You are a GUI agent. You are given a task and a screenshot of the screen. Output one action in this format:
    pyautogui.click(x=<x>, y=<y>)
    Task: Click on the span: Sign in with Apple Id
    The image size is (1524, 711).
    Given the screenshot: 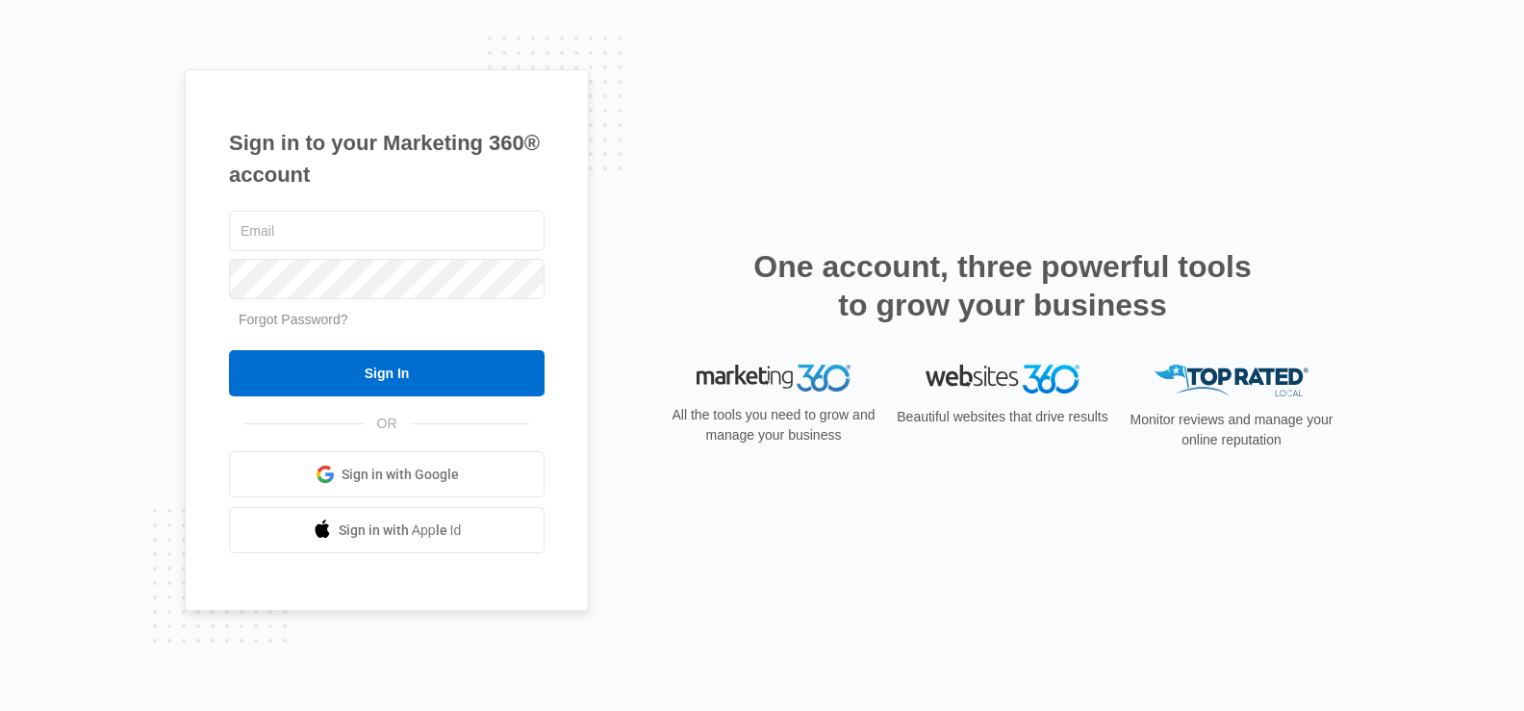 What is the action you would take?
    pyautogui.click(x=400, y=530)
    